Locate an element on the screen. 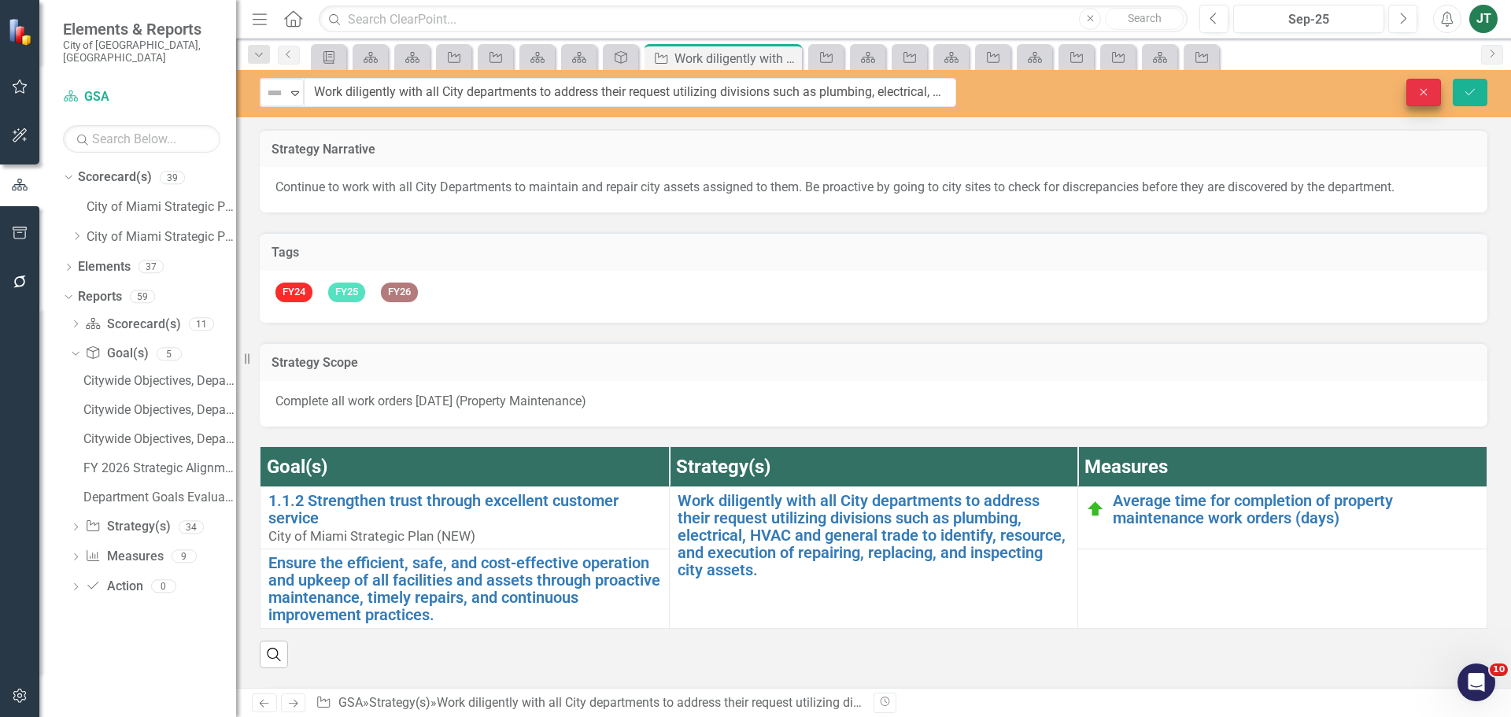 This screenshot has width=1511, height=717. div: JT is located at coordinates (1484, 19).